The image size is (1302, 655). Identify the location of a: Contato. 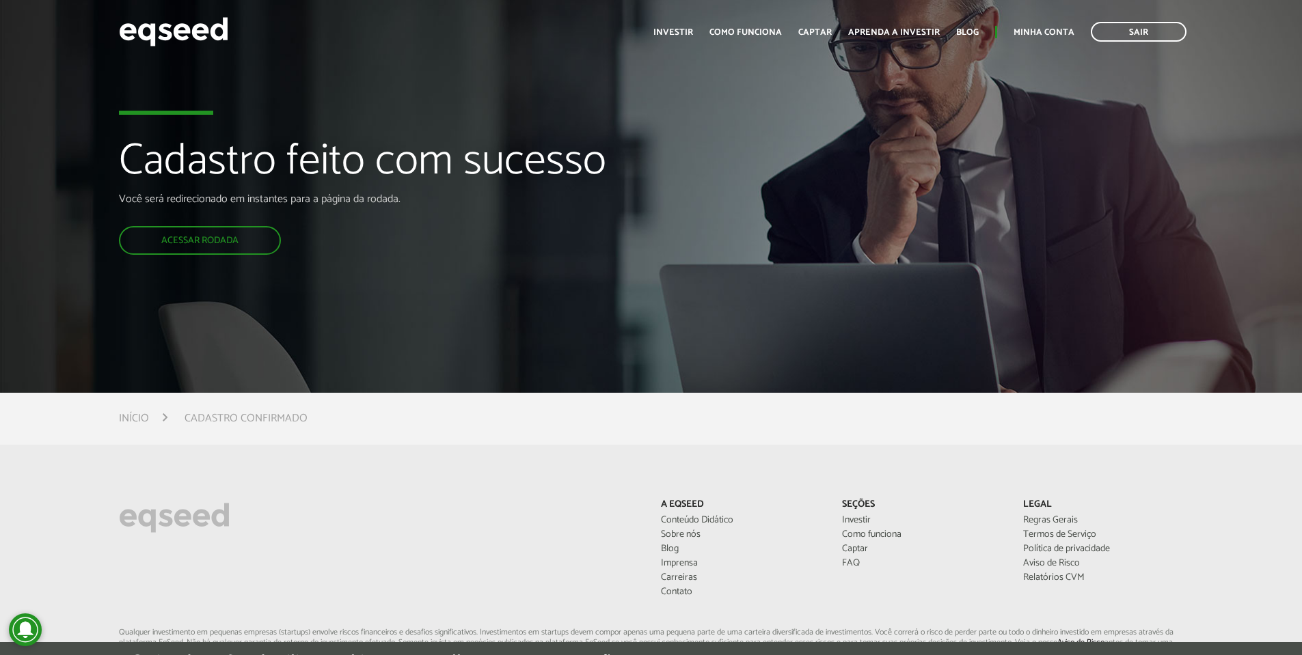
(741, 592).